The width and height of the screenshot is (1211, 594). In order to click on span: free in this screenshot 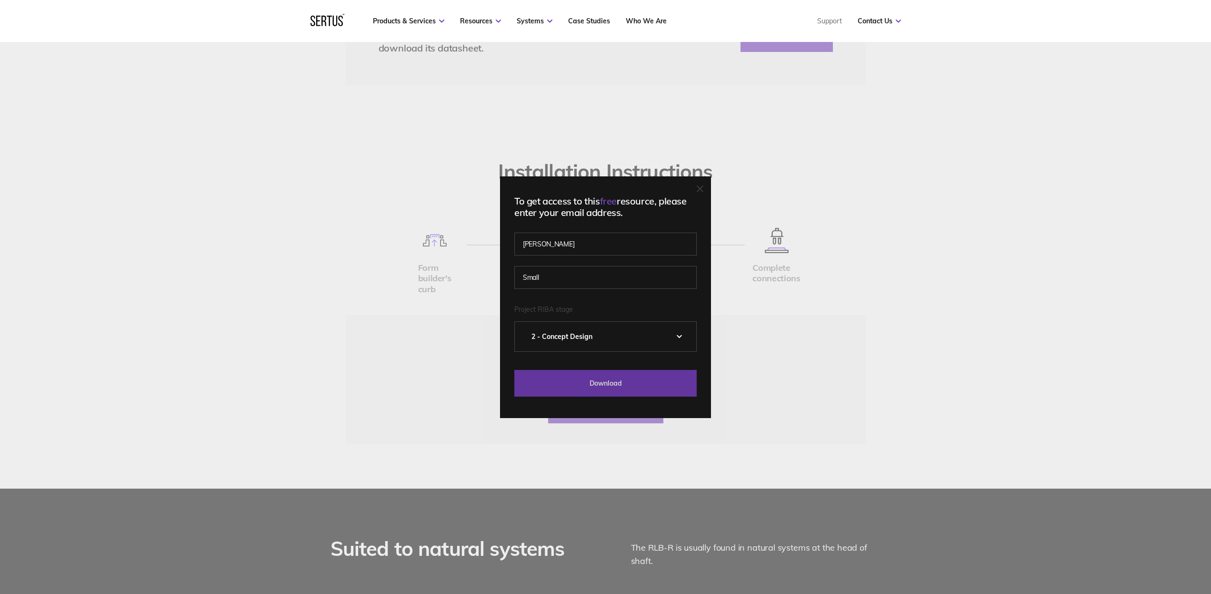, I will do `click(608, 201)`.